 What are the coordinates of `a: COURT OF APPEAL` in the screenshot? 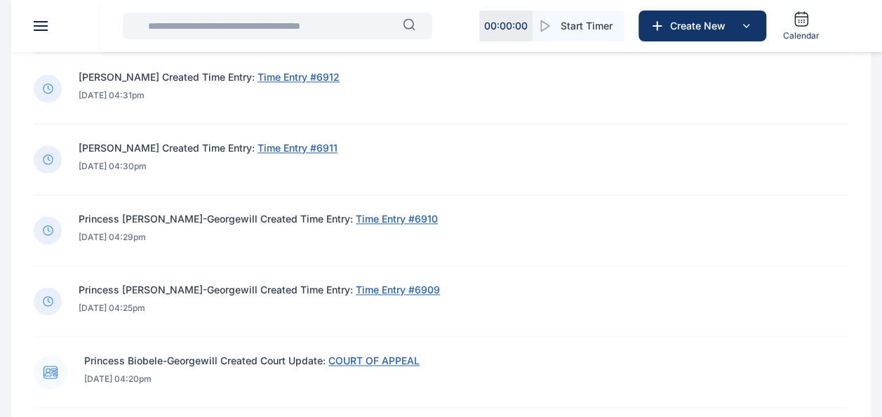 It's located at (373, 360).